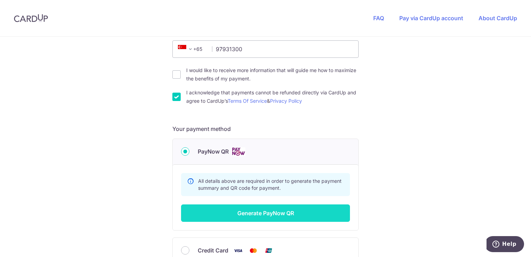 The height and width of the screenshot is (257, 531). I want to click on div: Credit Card Visa Mastercard Union Pay, so click(266, 250).